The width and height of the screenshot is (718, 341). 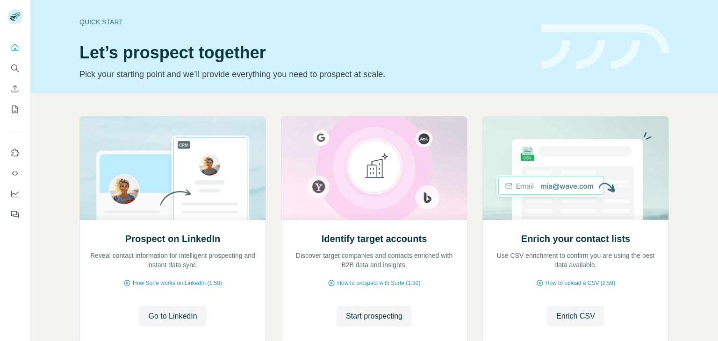 I want to click on p: Reveal contact information for intelligent prospecting and instant data sync., so click(x=173, y=261).